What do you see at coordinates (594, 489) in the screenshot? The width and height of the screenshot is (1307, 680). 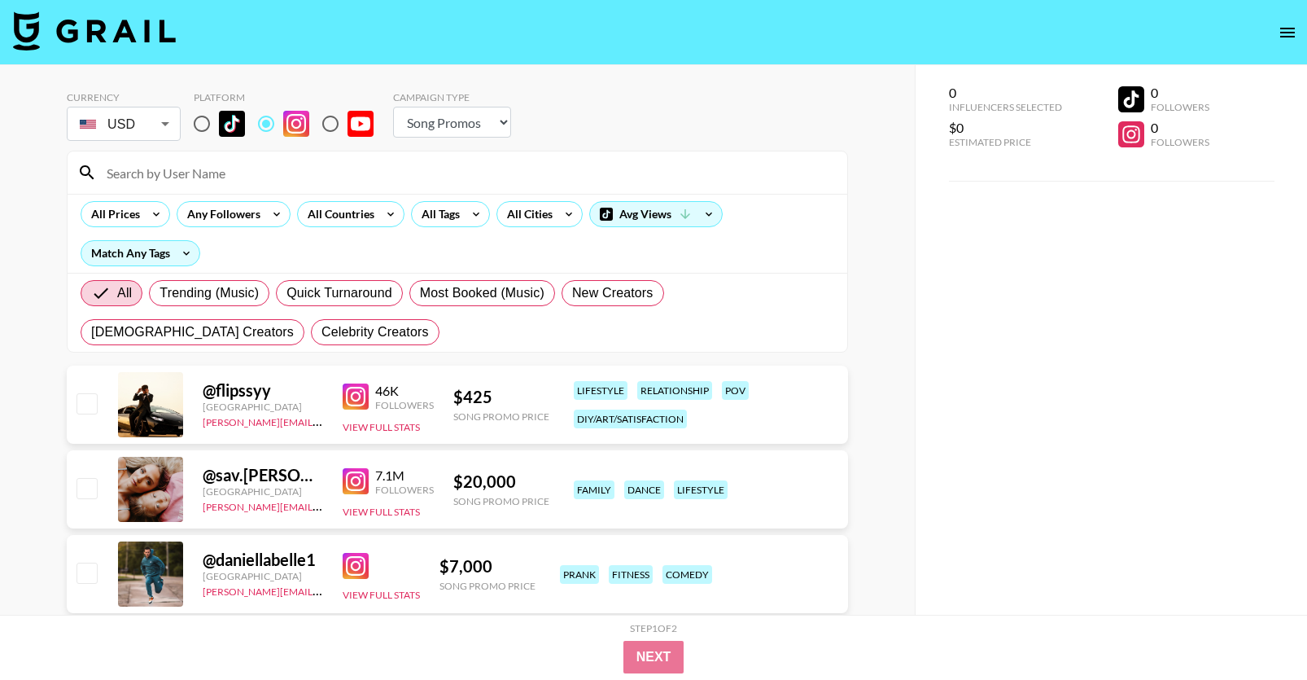 I see `div: family` at bounding box center [594, 489].